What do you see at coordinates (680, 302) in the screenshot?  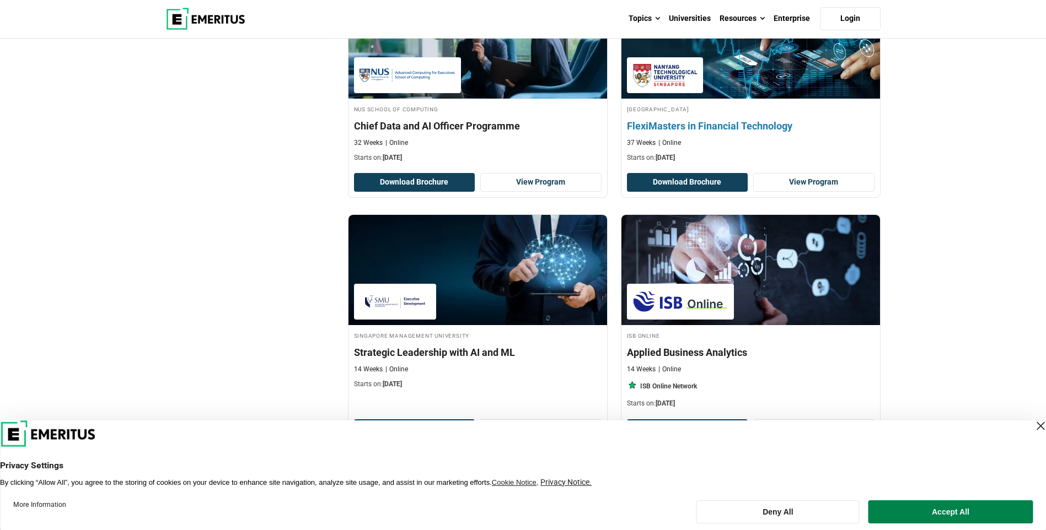 I see `img: ISB Online` at bounding box center [680, 302].